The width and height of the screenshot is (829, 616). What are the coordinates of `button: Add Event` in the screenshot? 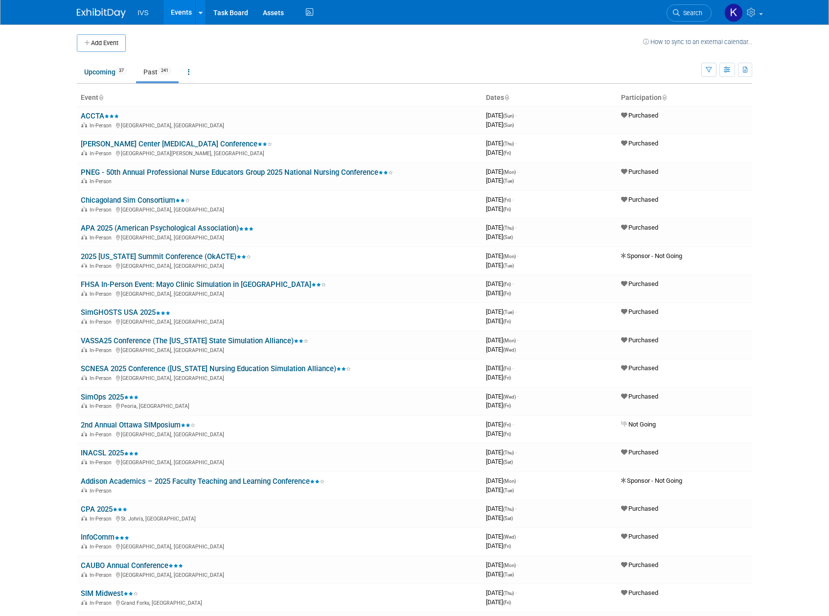 It's located at (101, 43).